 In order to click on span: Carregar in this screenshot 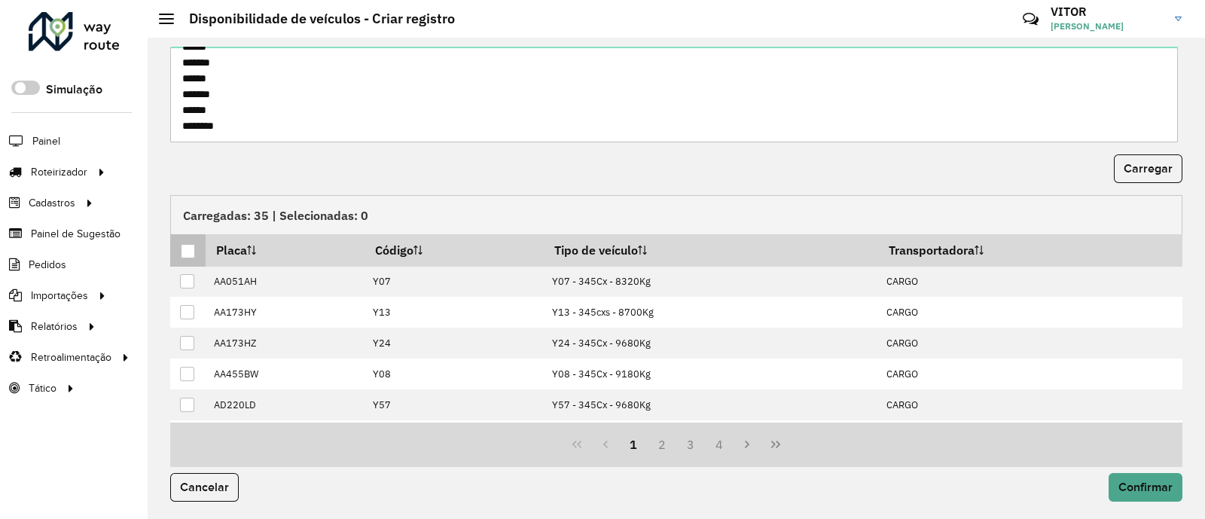, I will do `click(1148, 168)`.